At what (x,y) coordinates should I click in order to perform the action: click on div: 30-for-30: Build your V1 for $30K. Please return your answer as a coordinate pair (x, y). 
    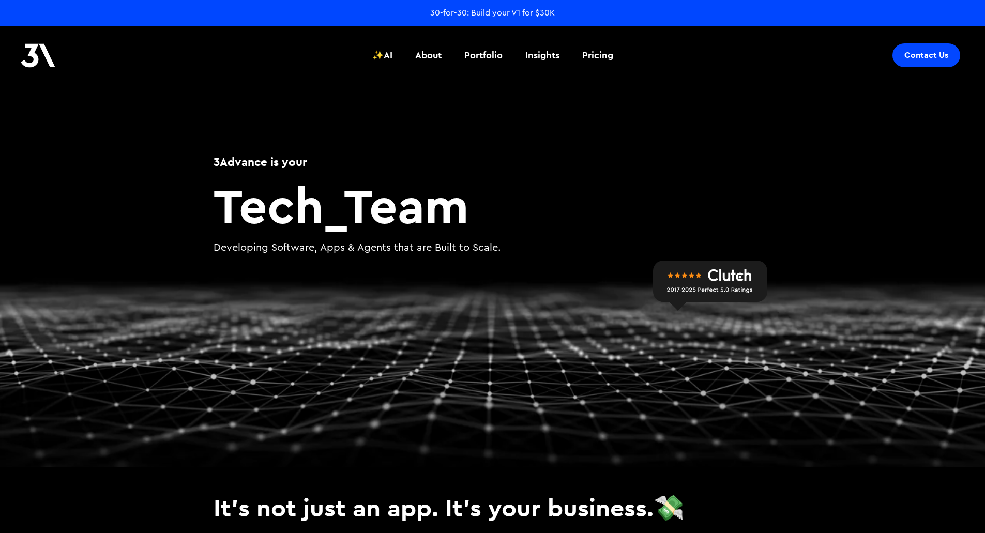
    Looking at the image, I should click on (492, 13).